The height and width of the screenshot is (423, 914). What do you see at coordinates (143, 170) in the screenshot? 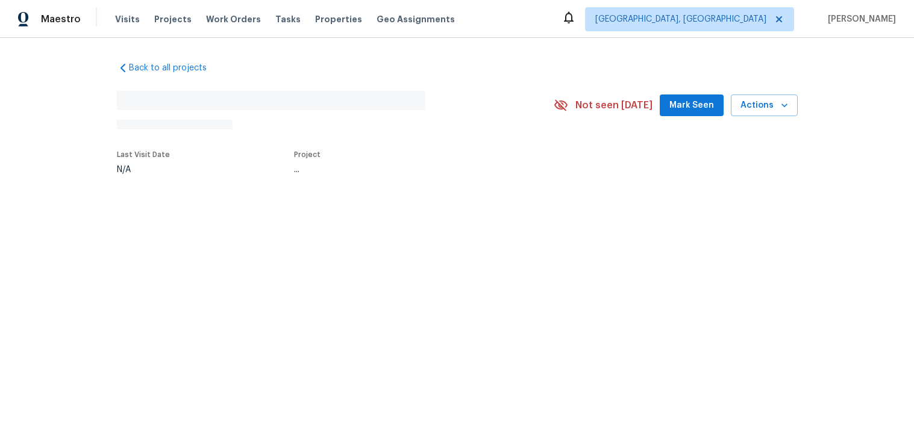
I see `div: N/A` at bounding box center [143, 170].